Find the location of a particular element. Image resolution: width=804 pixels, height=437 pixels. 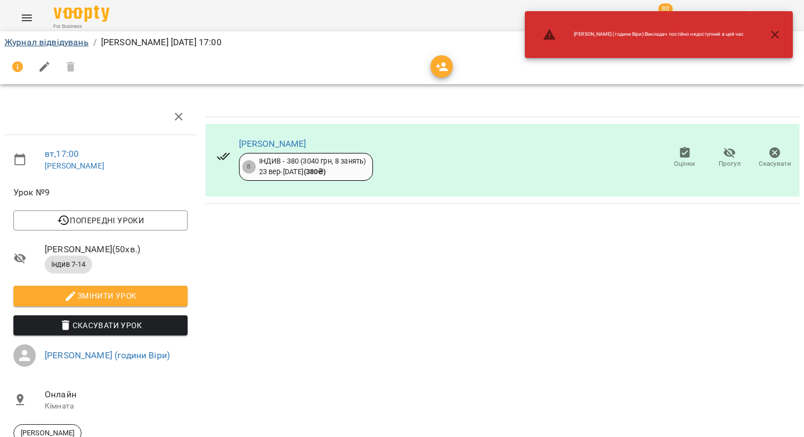

img: Voopty Logo is located at coordinates (82, 13).